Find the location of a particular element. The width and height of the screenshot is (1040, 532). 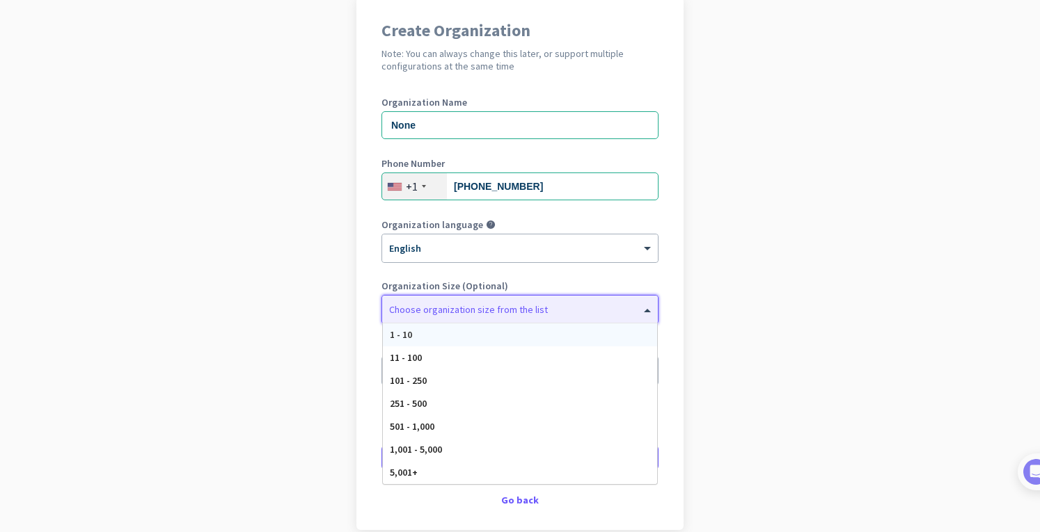

label: Organization Time Zone is located at coordinates (520, 347).